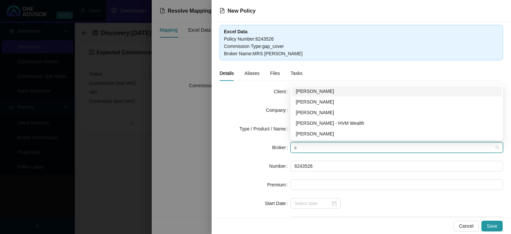  I want to click on span: Cancel, so click(466, 226).